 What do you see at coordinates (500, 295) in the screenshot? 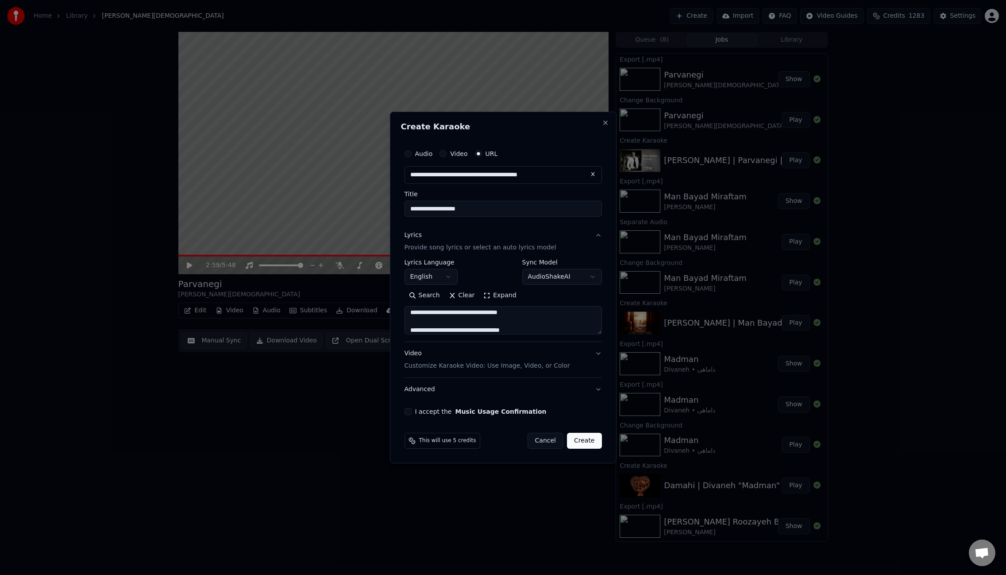
I see `button: Expand` at bounding box center [500, 295].